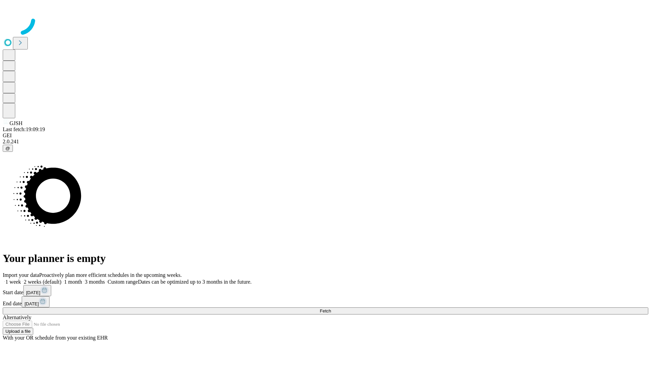 The width and height of the screenshot is (651, 366). What do you see at coordinates (195, 282) in the screenshot?
I see `span: Dates can be optimized up to 3 months in the future.` at bounding box center [195, 282].